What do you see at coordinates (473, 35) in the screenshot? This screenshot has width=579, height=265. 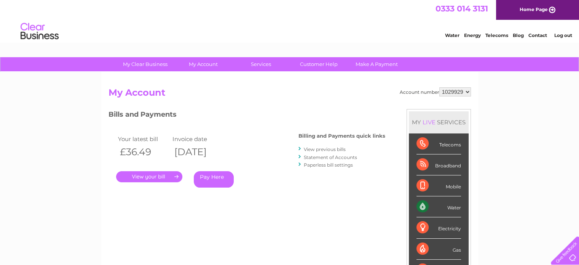 I see `a: Energy` at bounding box center [473, 35].